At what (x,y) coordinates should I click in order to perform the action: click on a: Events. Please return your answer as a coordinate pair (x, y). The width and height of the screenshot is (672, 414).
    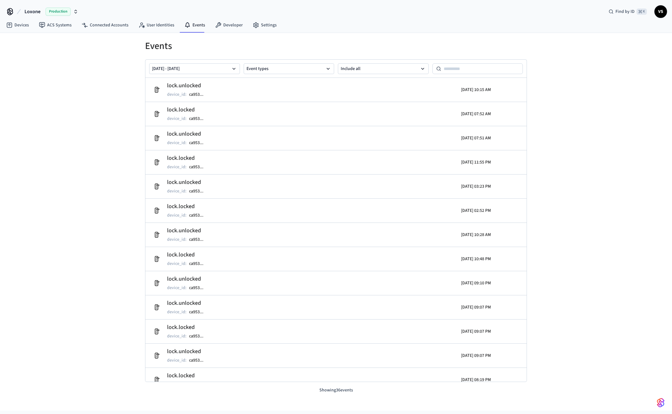
    Looking at the image, I should click on (195, 25).